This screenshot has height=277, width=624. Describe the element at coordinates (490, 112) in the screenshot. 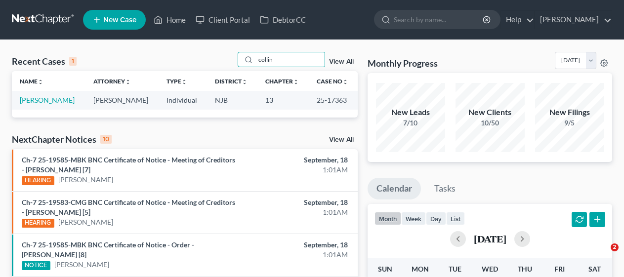

I see `div: New Clients` at that location.